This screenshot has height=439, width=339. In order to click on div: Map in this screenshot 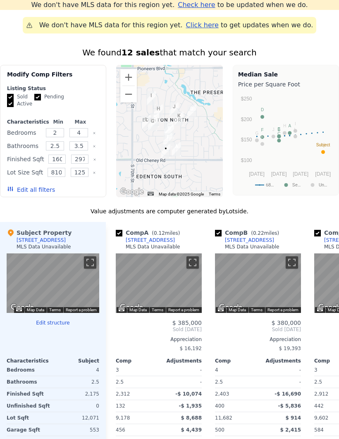, I will do `click(53, 283)`.